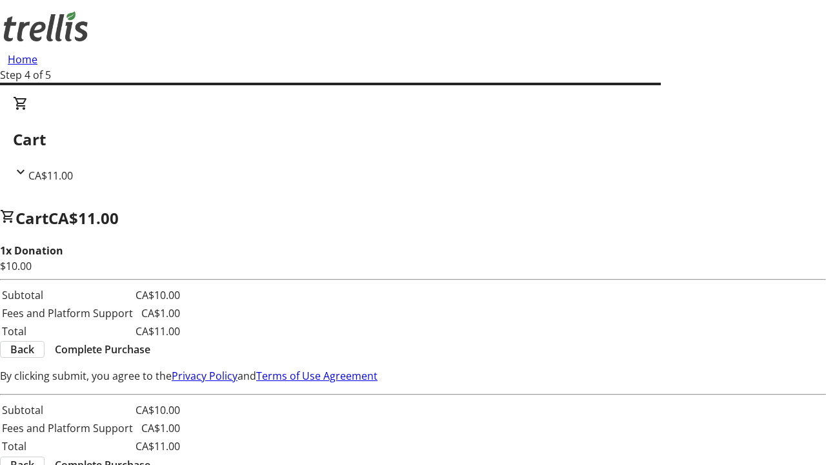 The height and width of the screenshot is (465, 826). I want to click on span: Back, so click(22, 349).